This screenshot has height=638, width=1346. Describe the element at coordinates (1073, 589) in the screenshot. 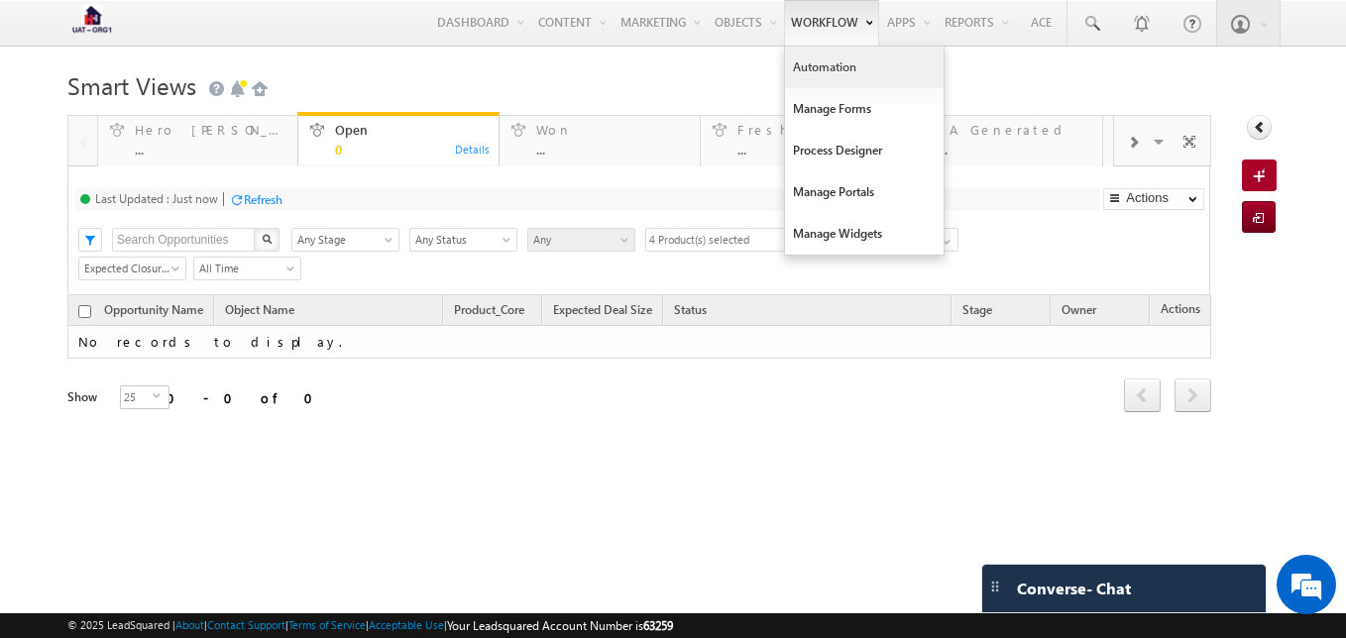

I see `span: Converse - Chat` at that location.